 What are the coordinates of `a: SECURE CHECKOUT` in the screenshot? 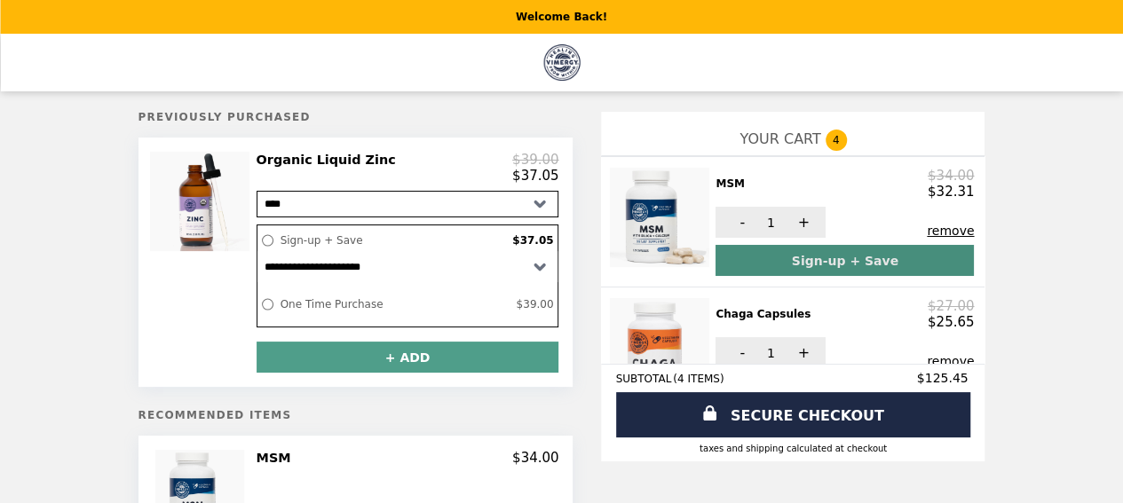 It's located at (793, 415).